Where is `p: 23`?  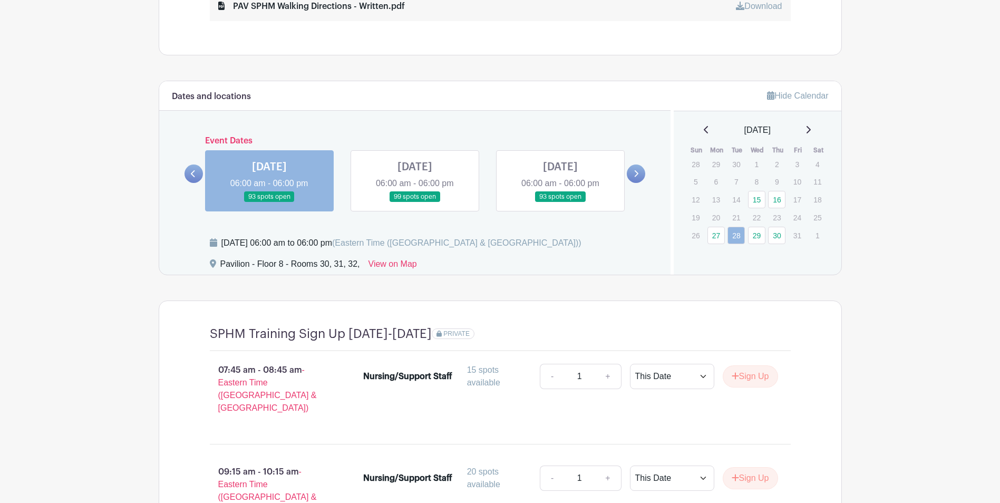
p: 23 is located at coordinates (777, 217).